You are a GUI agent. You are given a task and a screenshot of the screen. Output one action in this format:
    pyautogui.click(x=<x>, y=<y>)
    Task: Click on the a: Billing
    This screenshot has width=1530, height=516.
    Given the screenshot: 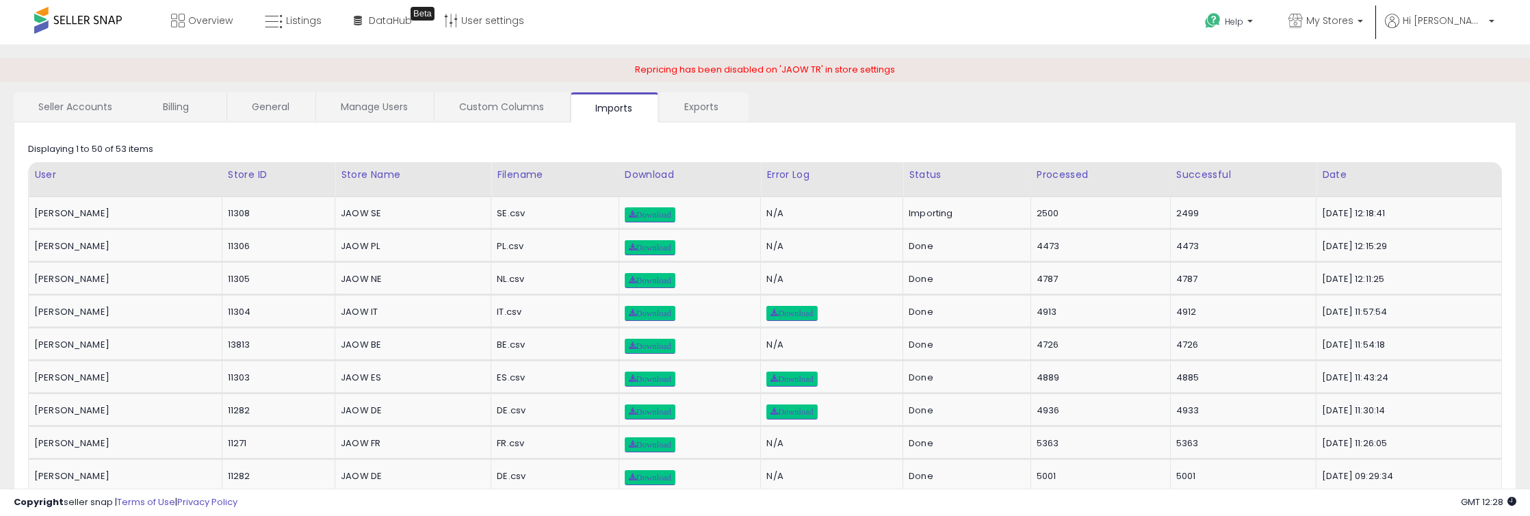 What is the action you would take?
    pyautogui.click(x=181, y=107)
    